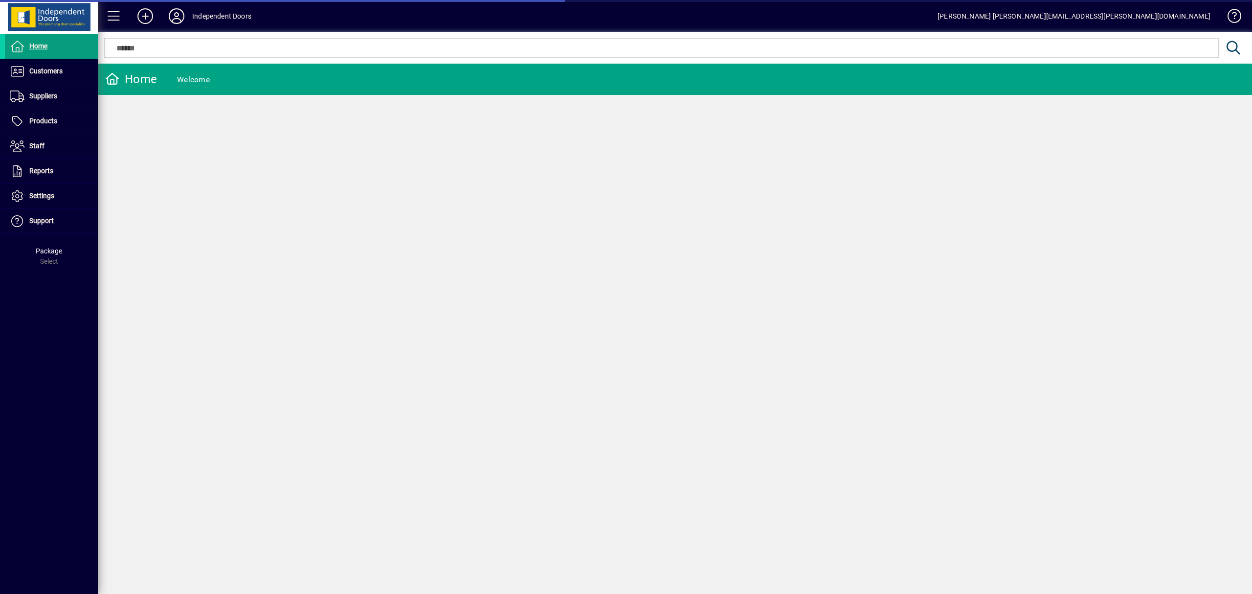 The height and width of the screenshot is (594, 1252). I want to click on span: Products, so click(43, 121).